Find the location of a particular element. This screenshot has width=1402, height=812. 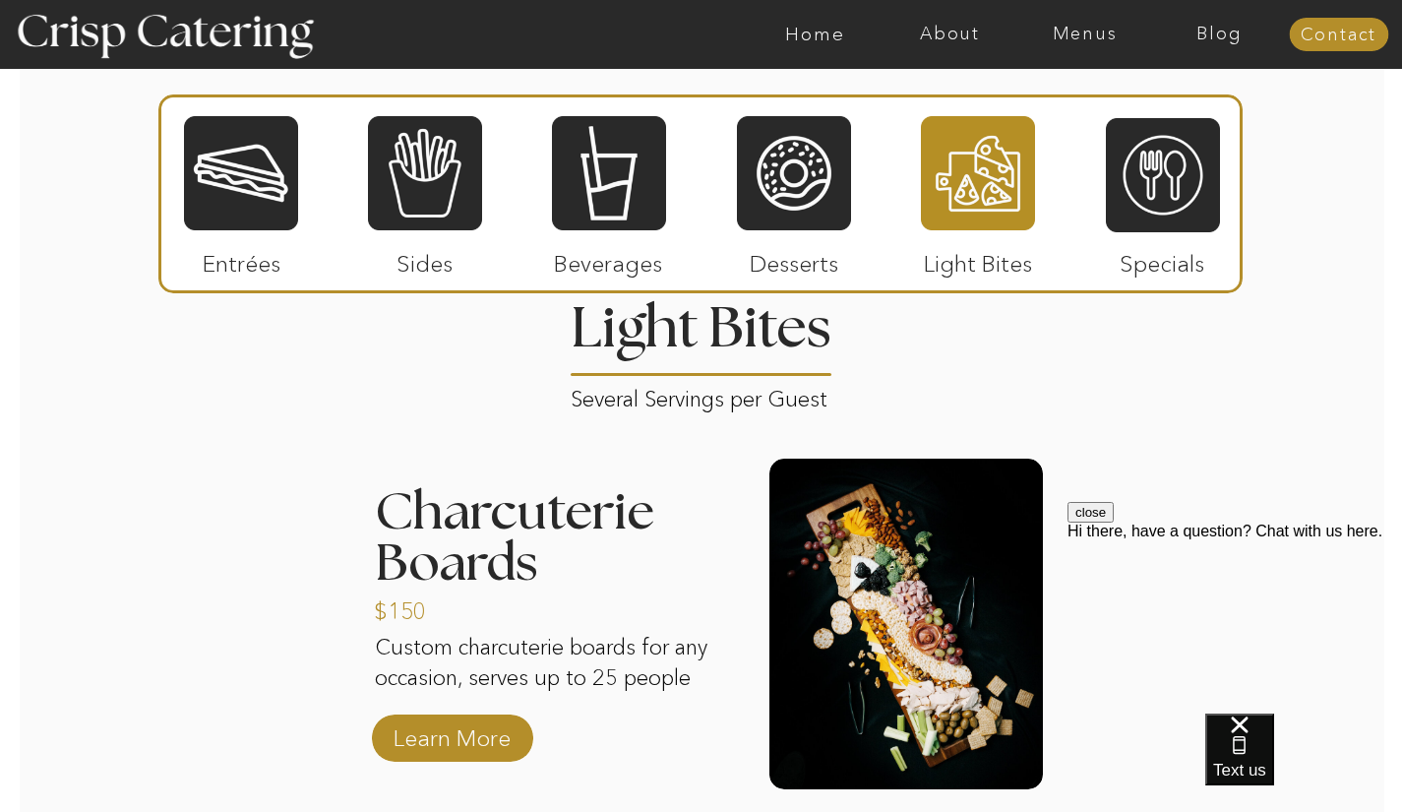

p: $150 is located at coordinates (439, 606).